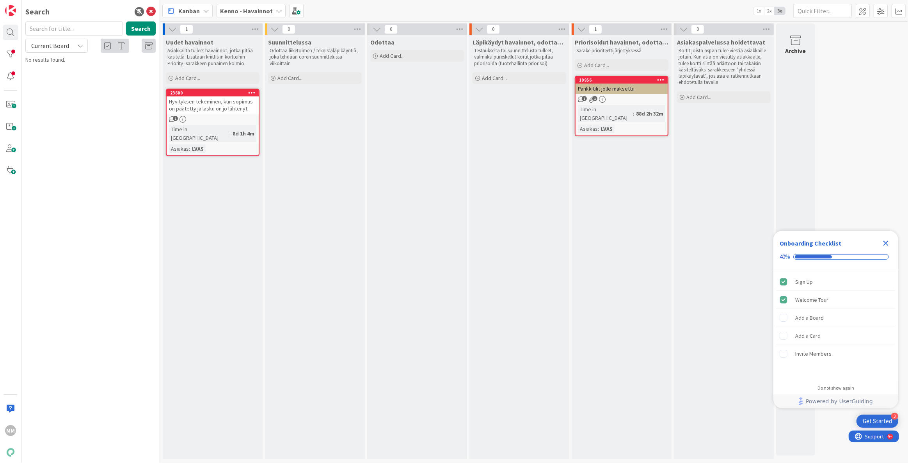 Image resolution: width=908 pixels, height=463 pixels. What do you see at coordinates (878, 421) in the screenshot?
I see `div: Get Started` at bounding box center [878, 421].